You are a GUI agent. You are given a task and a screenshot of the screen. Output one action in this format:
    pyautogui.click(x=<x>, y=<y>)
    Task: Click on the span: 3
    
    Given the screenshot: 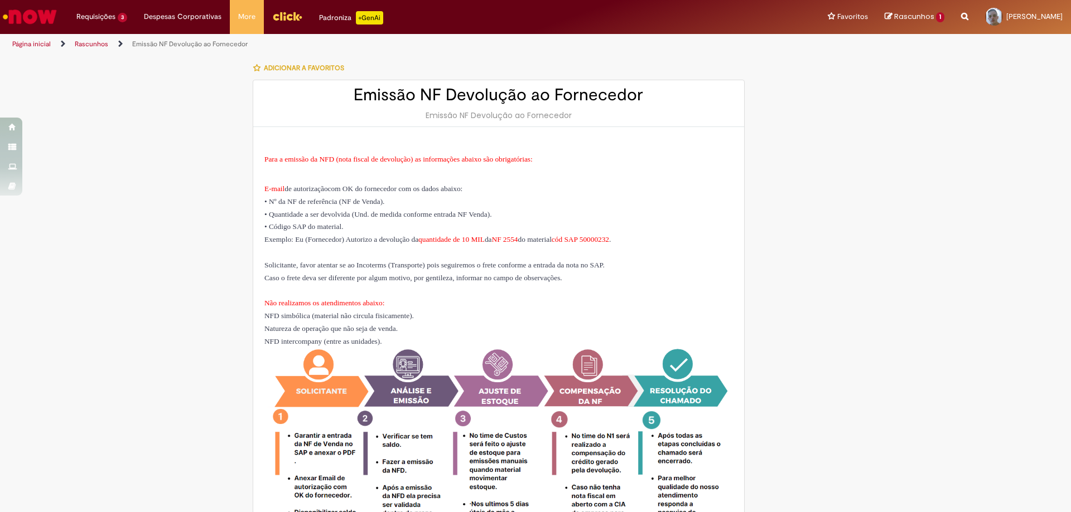 What is the action you would take?
    pyautogui.click(x=122, y=17)
    